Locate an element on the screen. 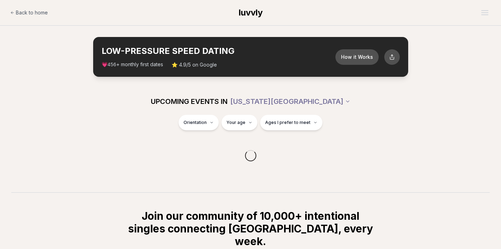  button: Your age is located at coordinates (239, 122).